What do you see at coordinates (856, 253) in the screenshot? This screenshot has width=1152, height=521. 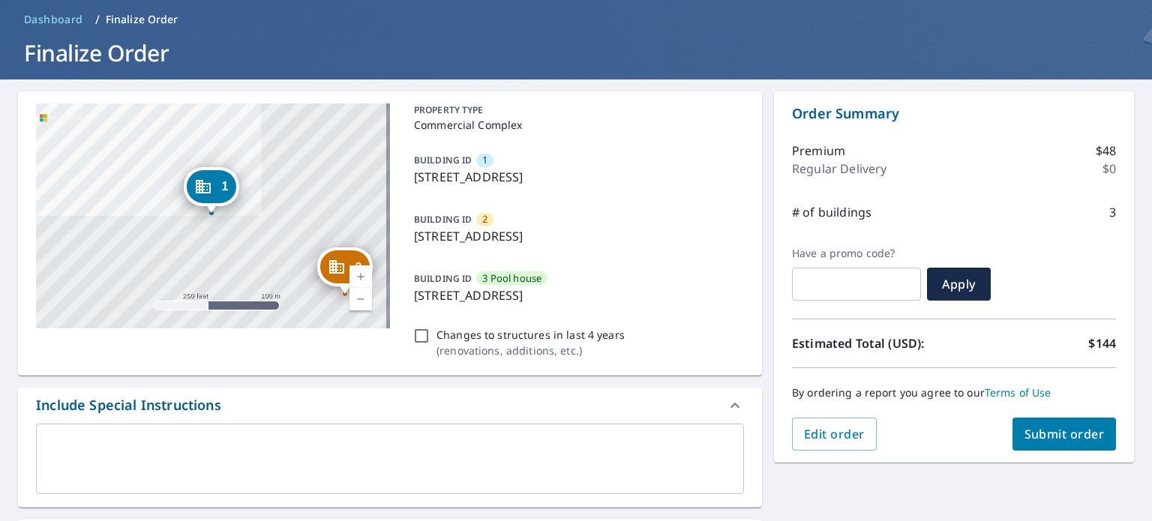 I see `label: Have a promo code?` at bounding box center [856, 253].